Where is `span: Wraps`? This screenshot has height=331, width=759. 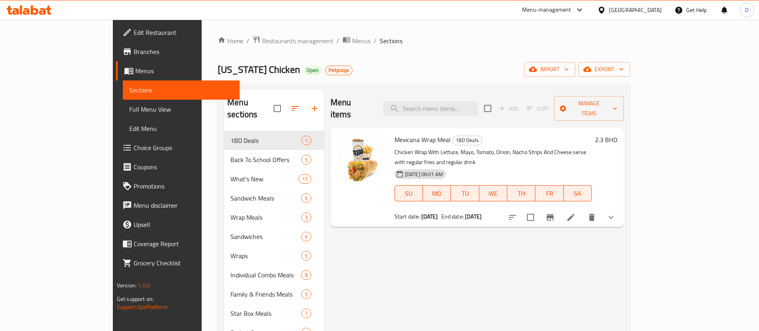
span: Wraps is located at coordinates (266, 256).